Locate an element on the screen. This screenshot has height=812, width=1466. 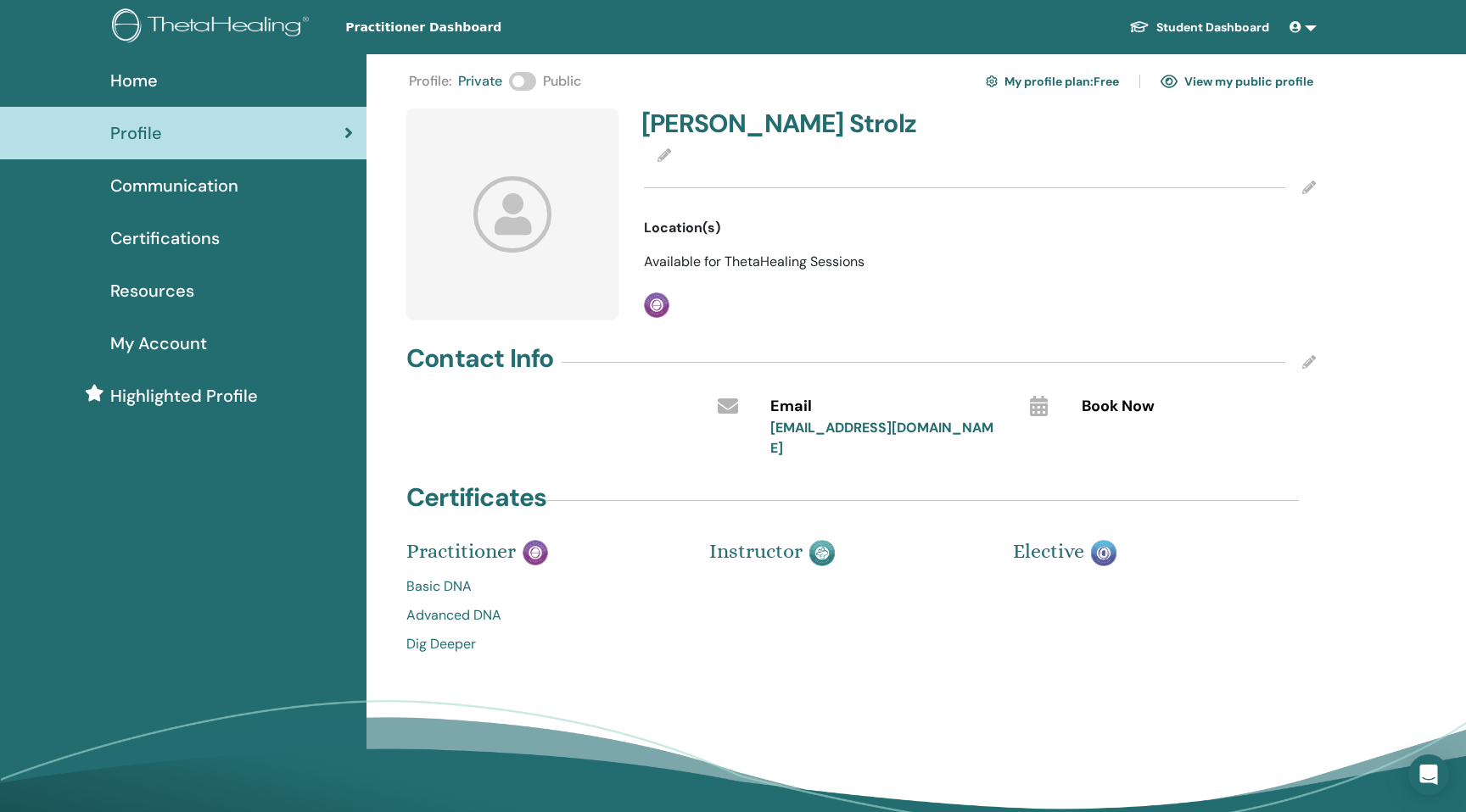
span: My Account is located at coordinates (159, 343).